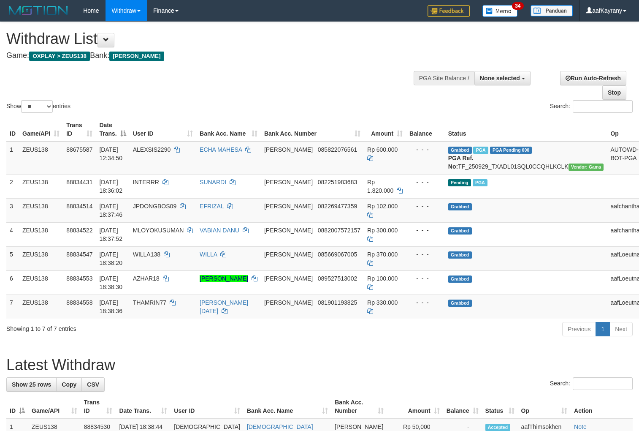  I want to click on b: PGA Ref. No:, so click(461, 162).